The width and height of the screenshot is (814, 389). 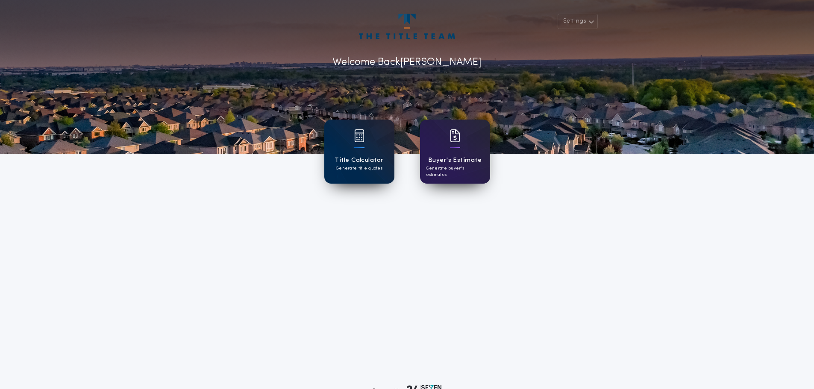 I want to click on p: Generate buyer's estimates, so click(x=455, y=172).